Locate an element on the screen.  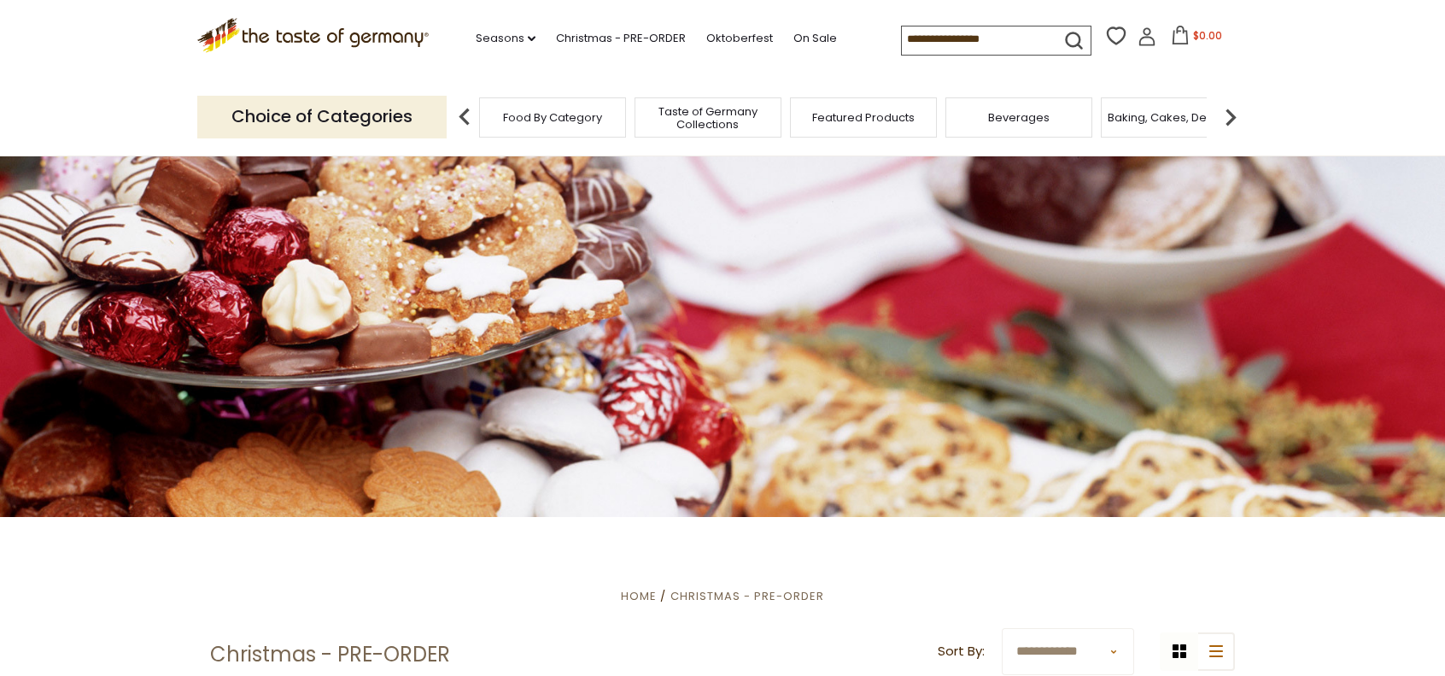
a: Oktoberfest is located at coordinates (740, 38).